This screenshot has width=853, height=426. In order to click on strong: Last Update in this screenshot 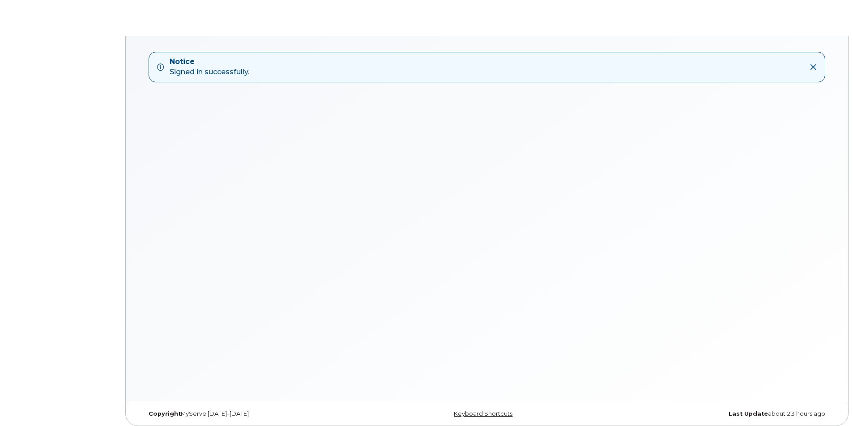, I will do `click(749, 414)`.